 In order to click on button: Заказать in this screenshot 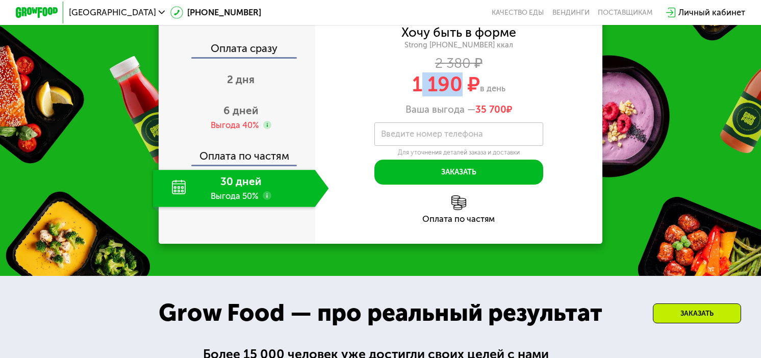, I will do `click(459, 172)`.